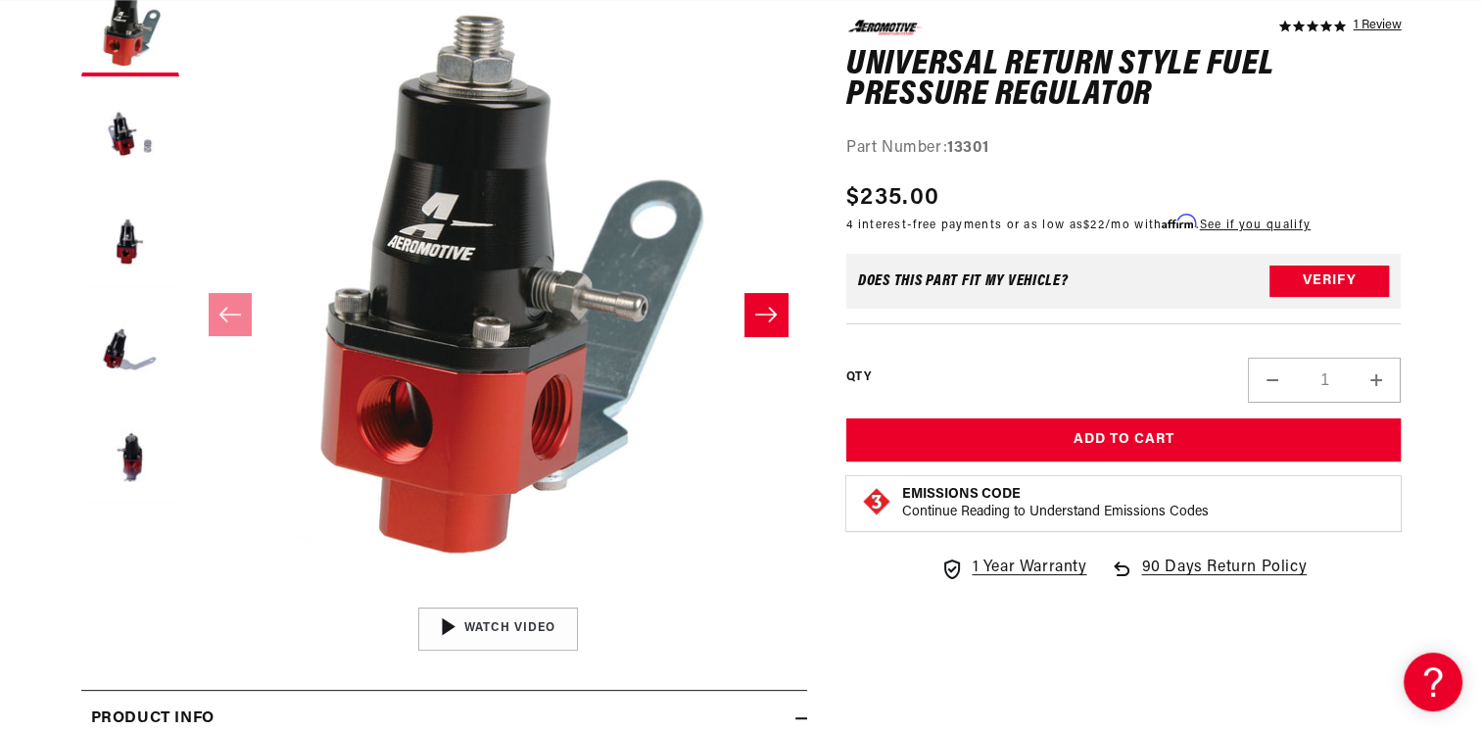 The width and height of the screenshot is (1482, 731). Describe the element at coordinates (130, 135) in the screenshot. I see `button: Load image 2 in gallery view` at that location.